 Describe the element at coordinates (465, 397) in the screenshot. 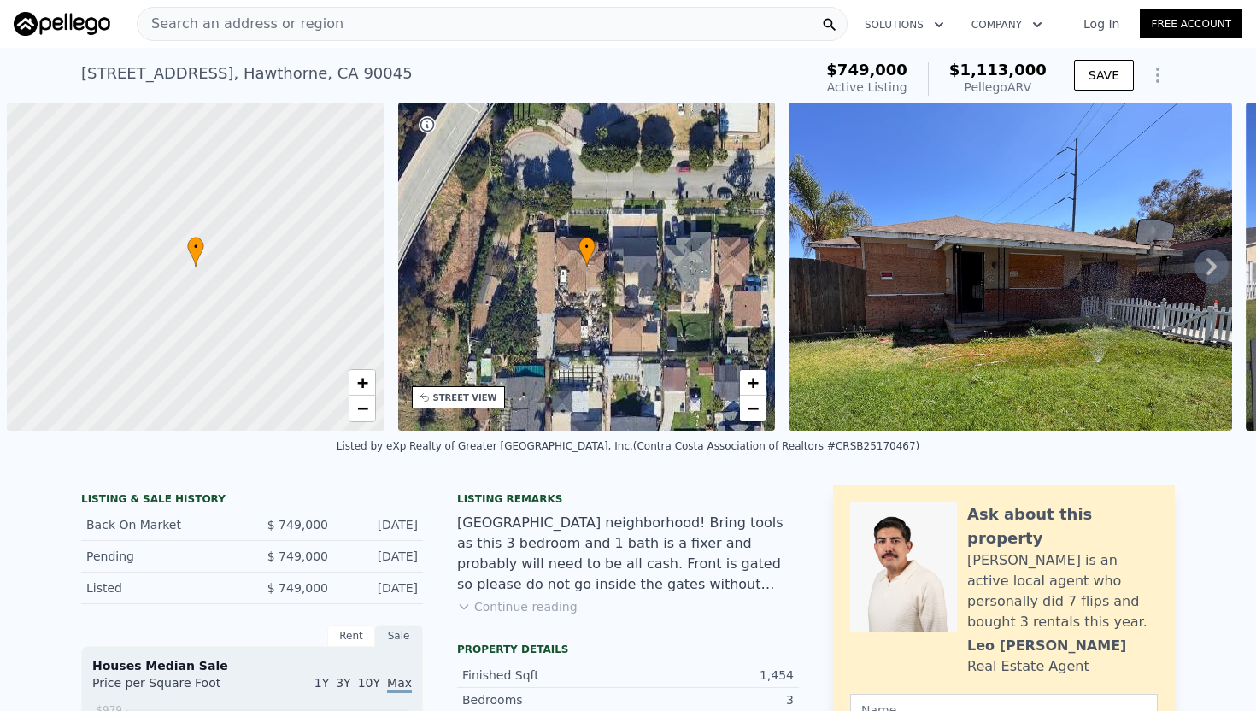

I see `div: STREET VIEW` at that location.